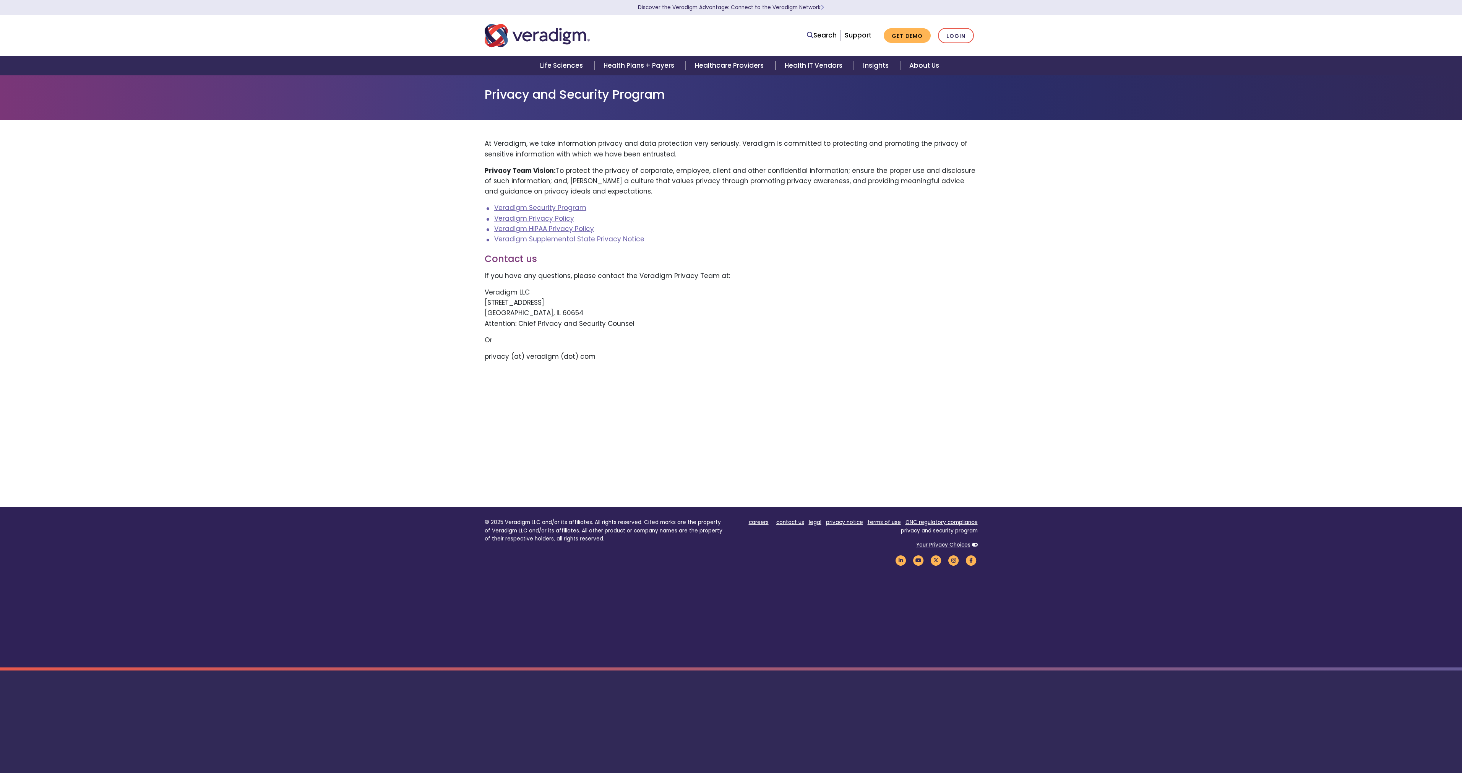  Describe the element at coordinates (924, 65) in the screenshot. I see `a: About Us` at that location.